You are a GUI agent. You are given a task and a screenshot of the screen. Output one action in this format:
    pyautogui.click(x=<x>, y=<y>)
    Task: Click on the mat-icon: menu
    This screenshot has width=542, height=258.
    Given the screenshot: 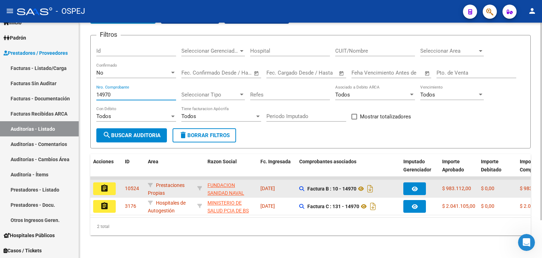 What is the action you would take?
    pyautogui.click(x=10, y=11)
    